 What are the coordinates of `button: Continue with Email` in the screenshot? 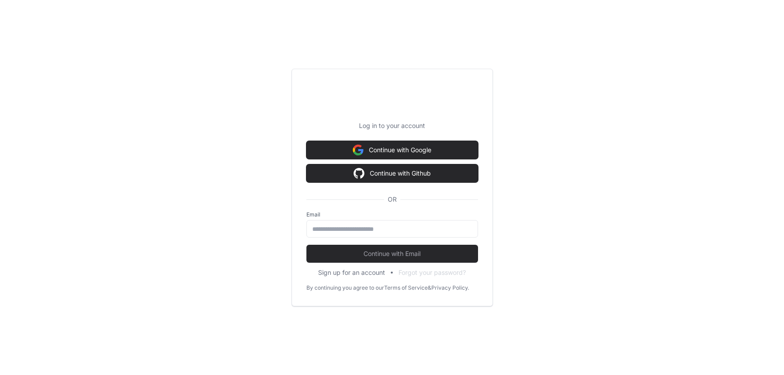 It's located at (392, 254).